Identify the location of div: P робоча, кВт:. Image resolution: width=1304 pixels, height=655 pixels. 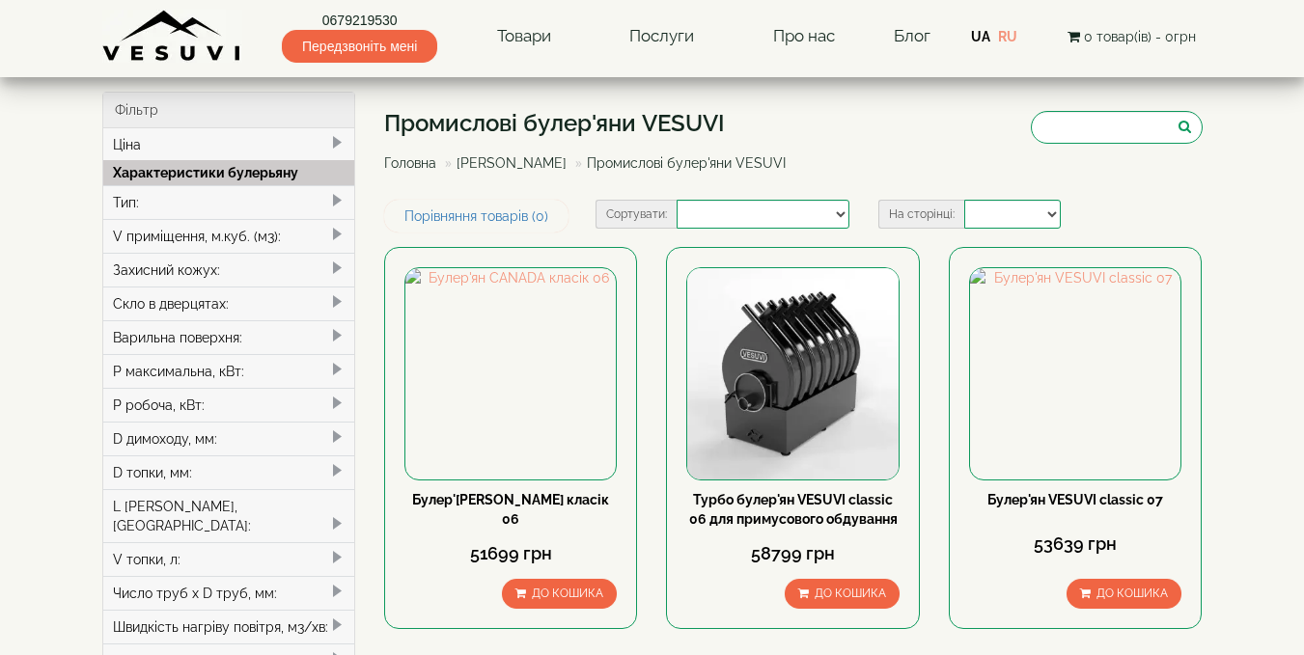
(229, 404).